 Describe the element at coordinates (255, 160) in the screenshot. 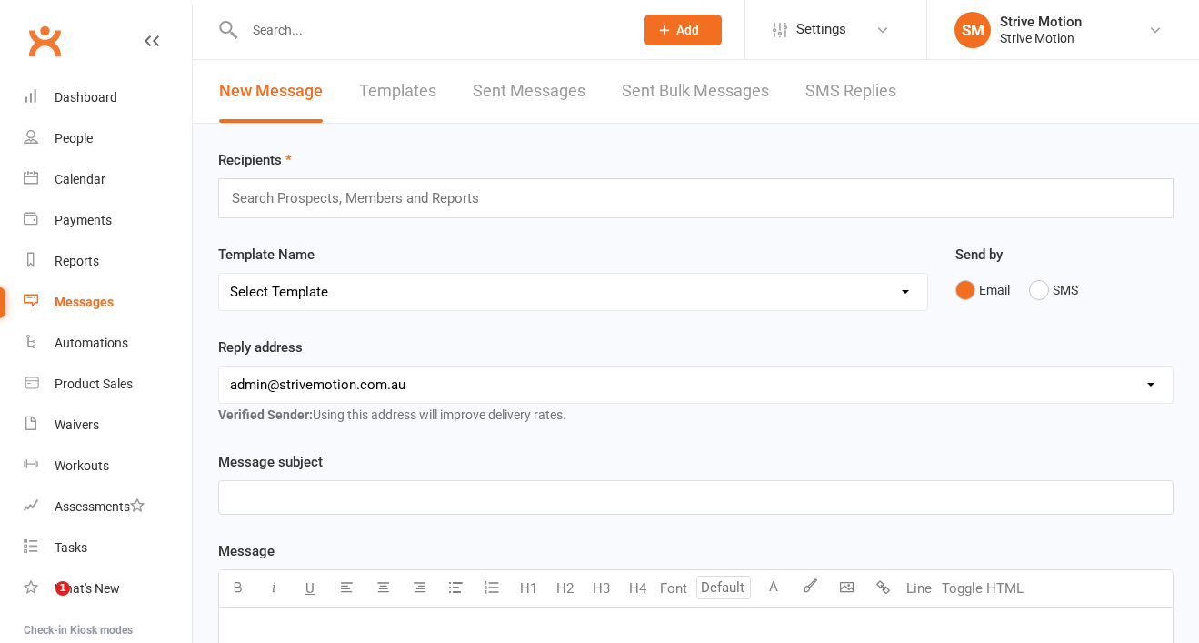

I see `label: Recipients` at that location.